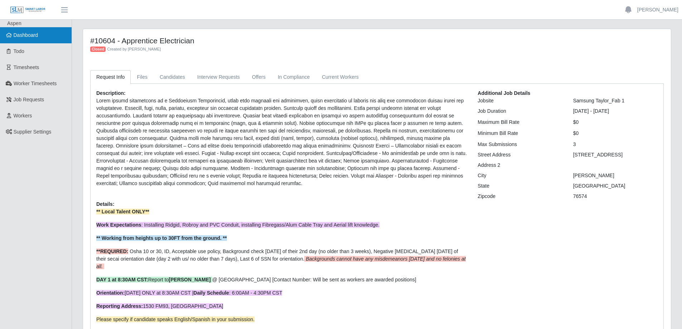 This screenshot has width=682, height=329. Describe the element at coordinates (503, 93) in the screenshot. I see `b: Additional Job Details` at that location.